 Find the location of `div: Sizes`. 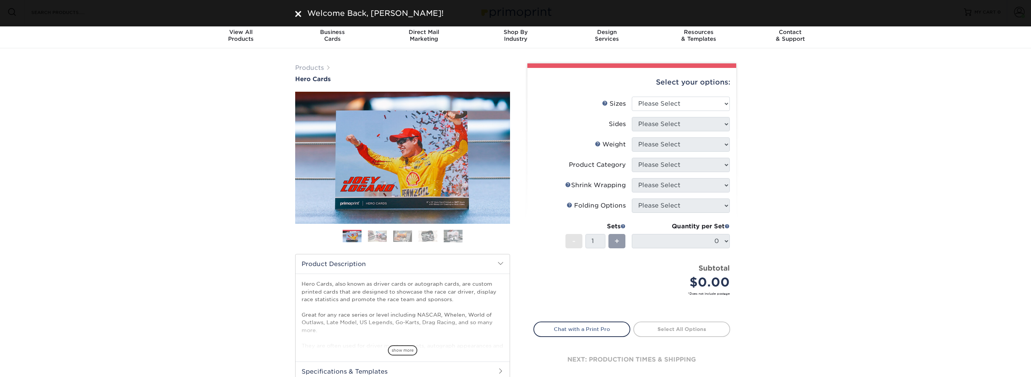

div: Sizes is located at coordinates (614, 104).